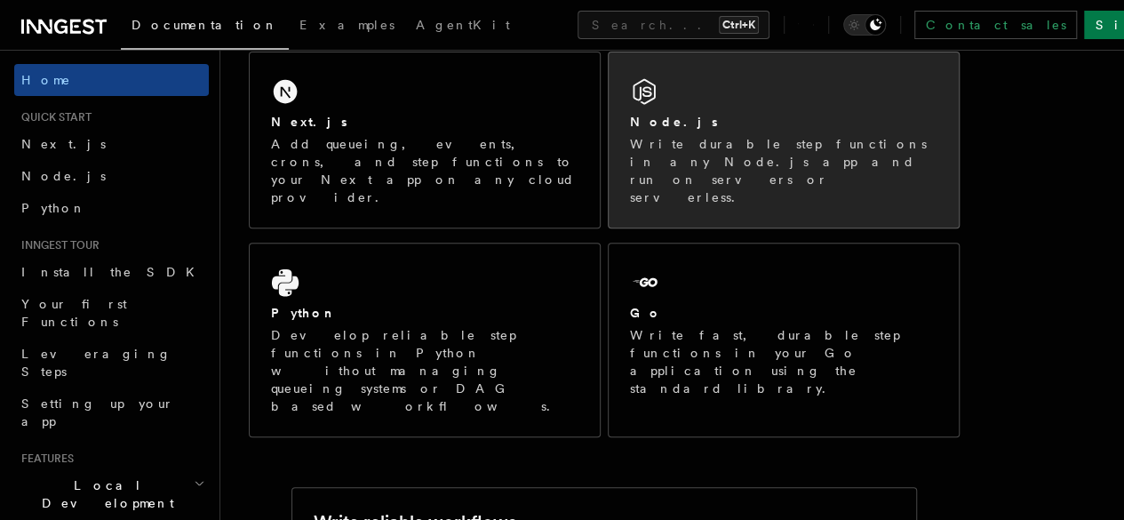  Describe the element at coordinates (74, 313) in the screenshot. I see `span: Your first Functions` at that location.